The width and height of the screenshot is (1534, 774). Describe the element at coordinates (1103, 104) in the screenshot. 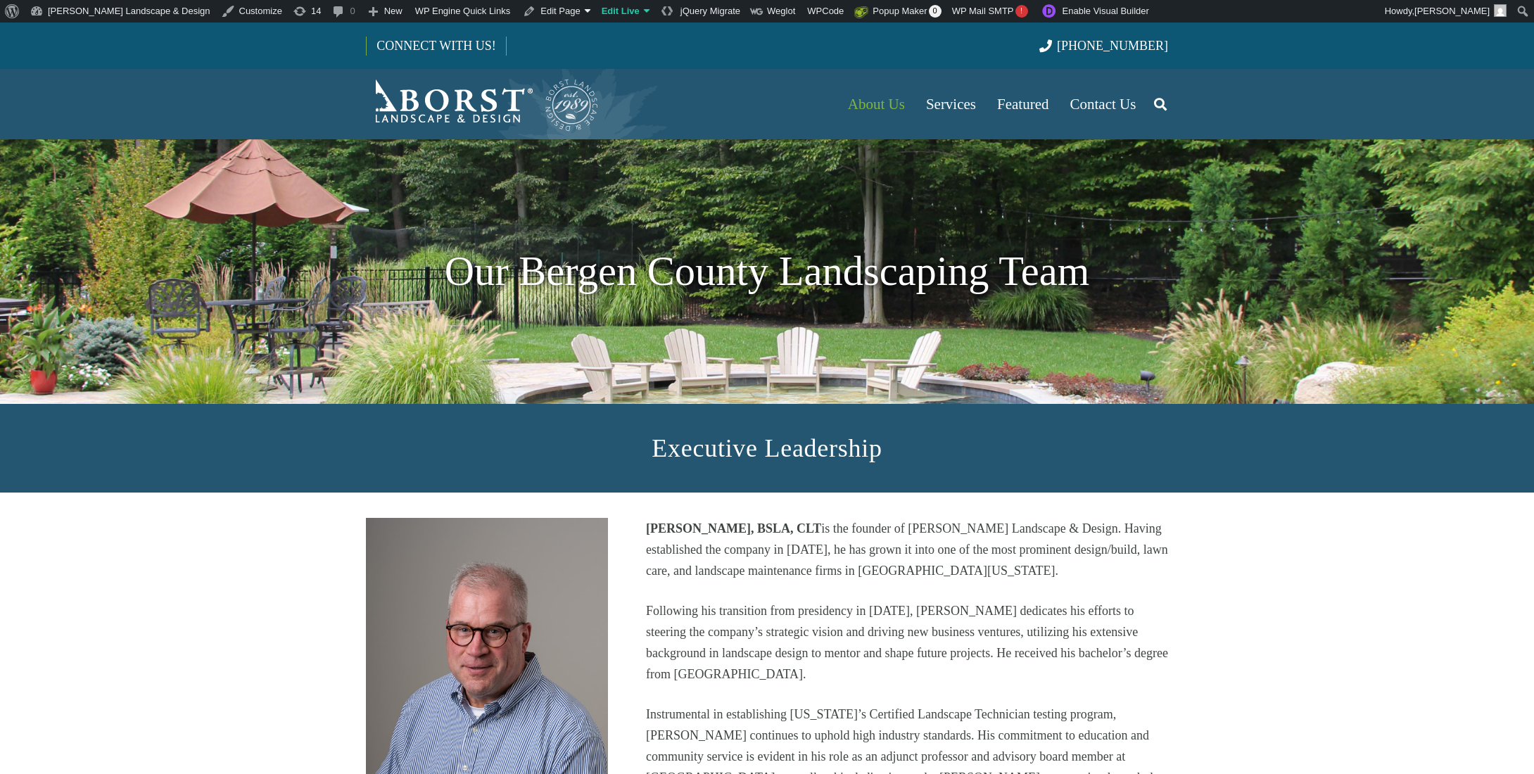

I see `a: Contact Us` at that location.